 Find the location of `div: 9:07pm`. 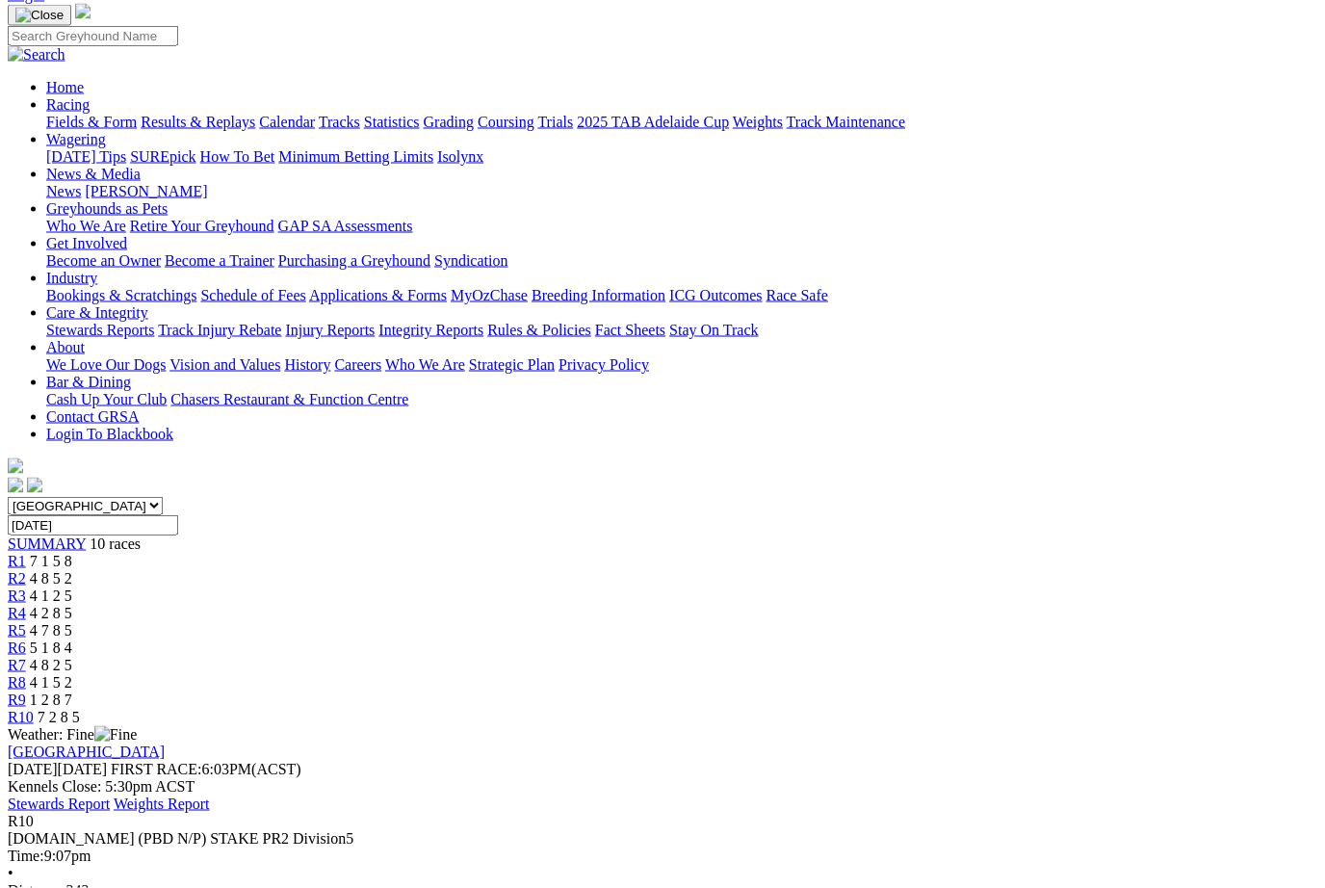

div: 9:07pm is located at coordinates (662, 856).